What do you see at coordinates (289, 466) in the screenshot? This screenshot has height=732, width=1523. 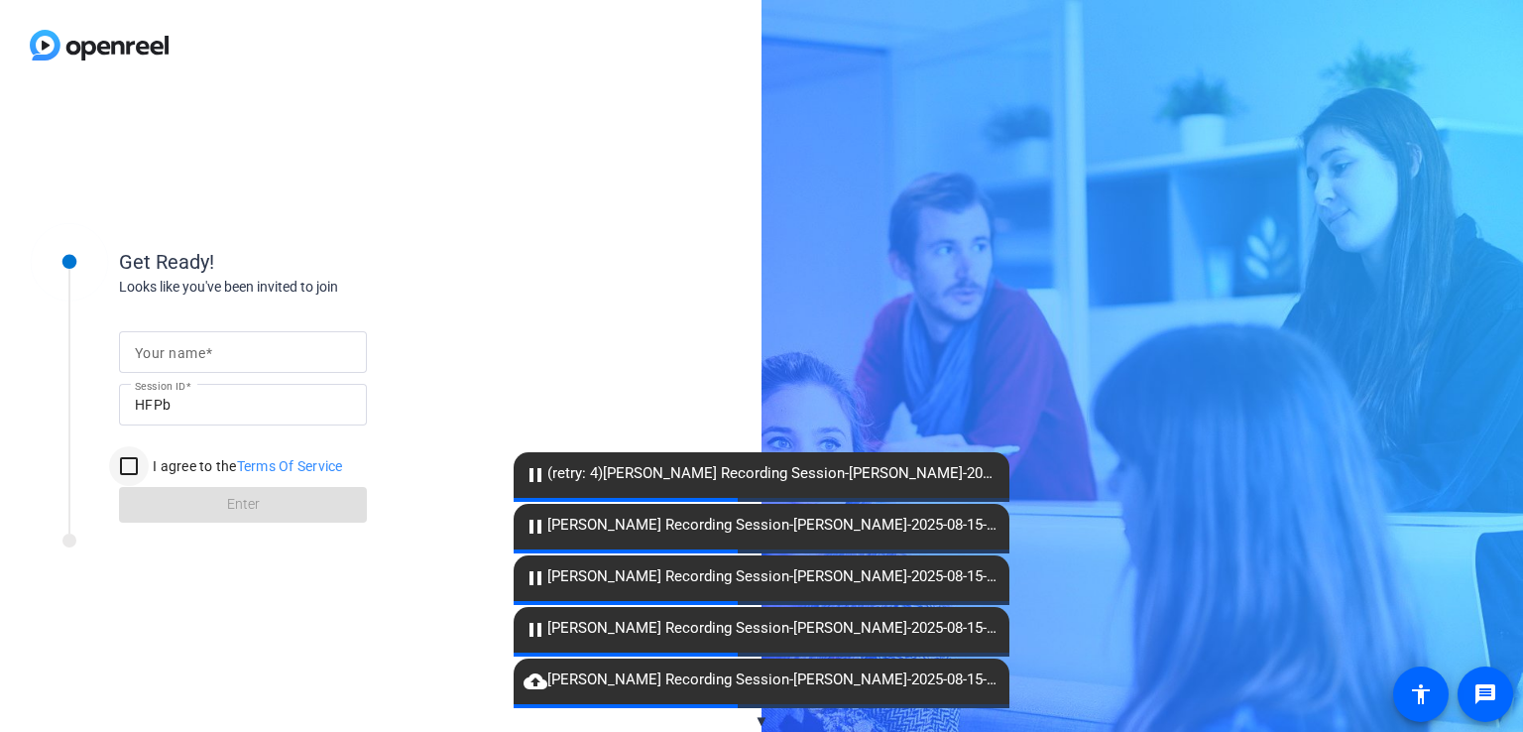 I see `a: Terms Of Service` at bounding box center [289, 466].